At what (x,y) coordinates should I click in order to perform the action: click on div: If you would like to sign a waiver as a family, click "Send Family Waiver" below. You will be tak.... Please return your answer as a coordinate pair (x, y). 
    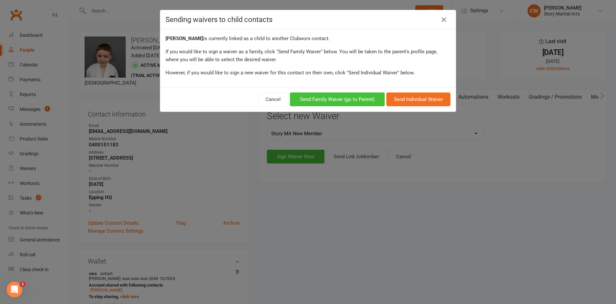
    Looking at the image, I should click on (308, 56).